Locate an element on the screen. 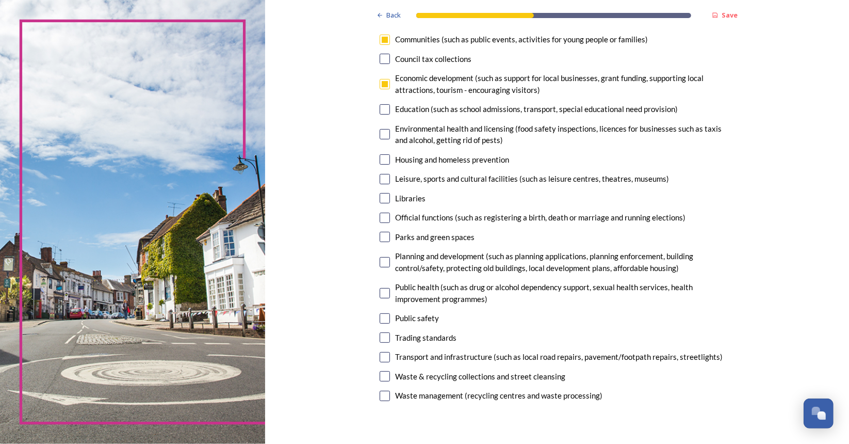  div: Parks and green spaces is located at coordinates (435, 237).